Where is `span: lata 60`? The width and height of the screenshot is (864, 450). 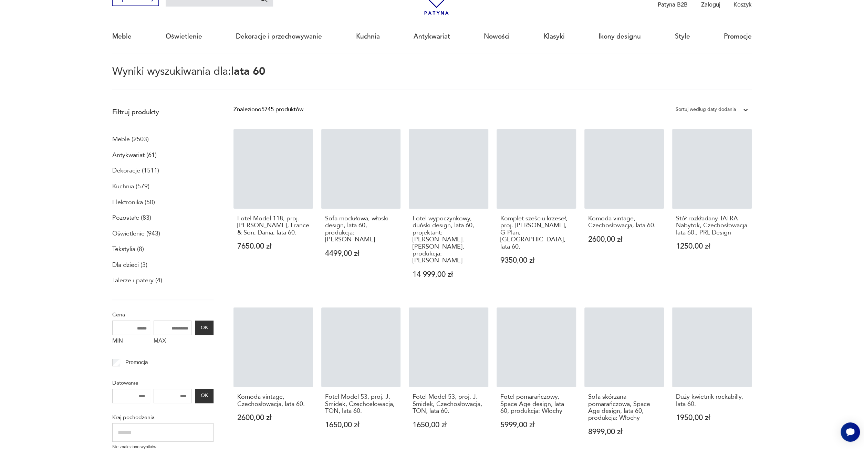 span: lata 60 is located at coordinates (248, 71).